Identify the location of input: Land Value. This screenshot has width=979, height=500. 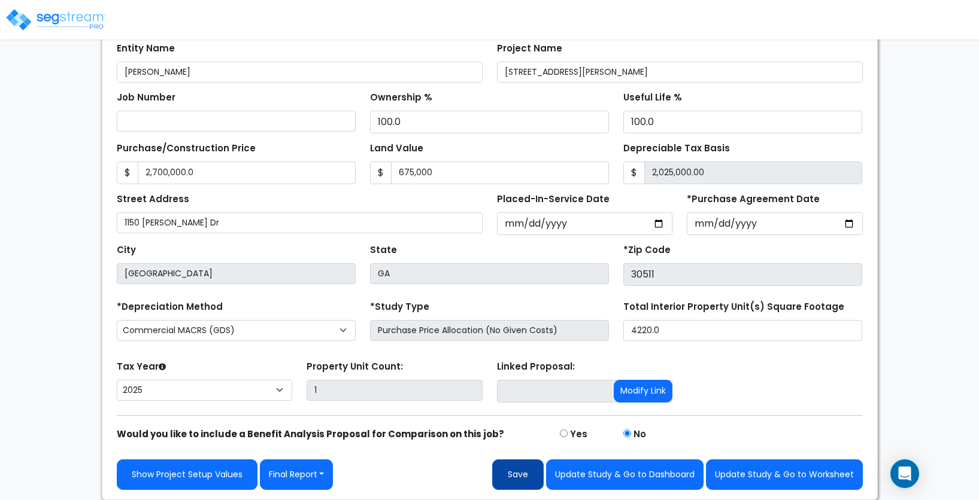
(500, 173).